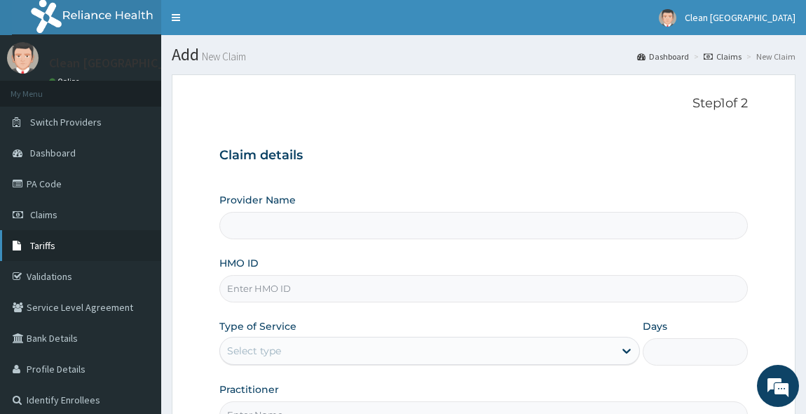  Describe the element at coordinates (257, 200) in the screenshot. I see `label: Provider Name` at that location.